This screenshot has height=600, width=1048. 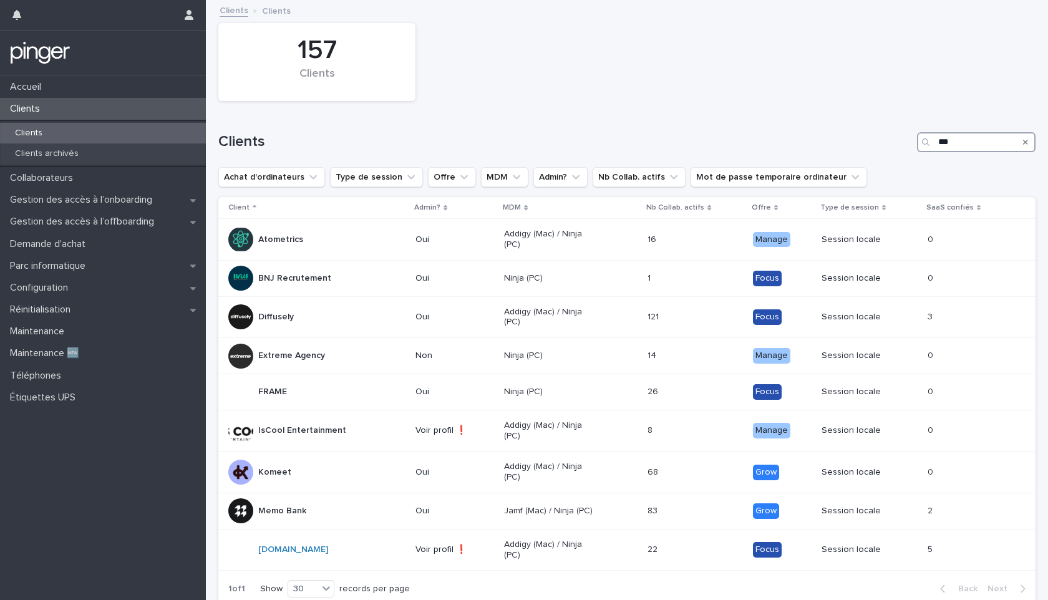 What do you see at coordinates (276, 317) in the screenshot?
I see `p: Diffusely` at bounding box center [276, 317].